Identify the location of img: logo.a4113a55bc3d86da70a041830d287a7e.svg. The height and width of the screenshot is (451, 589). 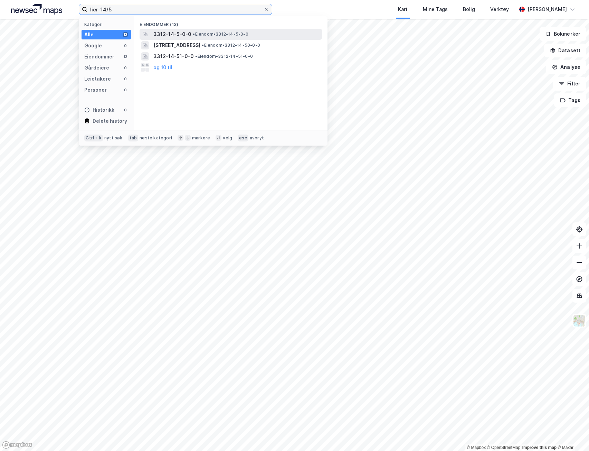
(37, 9).